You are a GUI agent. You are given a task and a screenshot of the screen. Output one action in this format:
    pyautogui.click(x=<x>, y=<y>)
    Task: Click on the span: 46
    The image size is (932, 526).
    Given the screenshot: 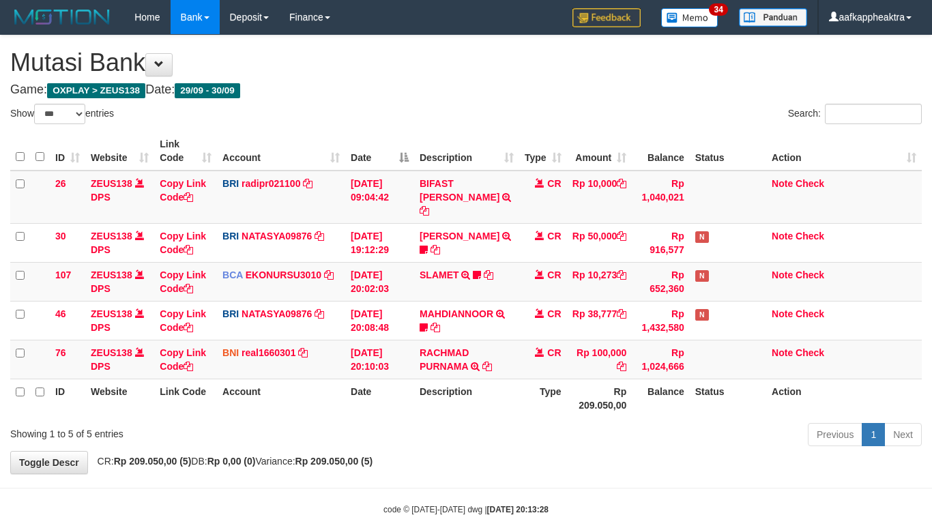 What is the action you would take?
    pyautogui.click(x=61, y=314)
    